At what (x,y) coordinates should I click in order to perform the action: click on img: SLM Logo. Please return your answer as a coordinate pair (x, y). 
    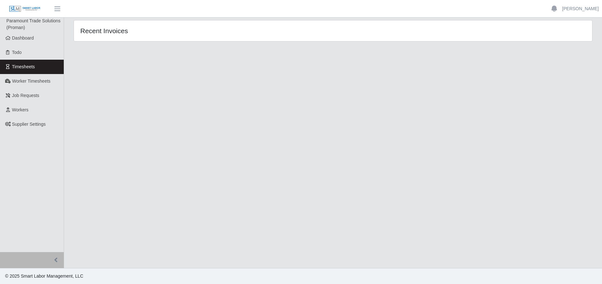
    Looking at the image, I should click on (25, 9).